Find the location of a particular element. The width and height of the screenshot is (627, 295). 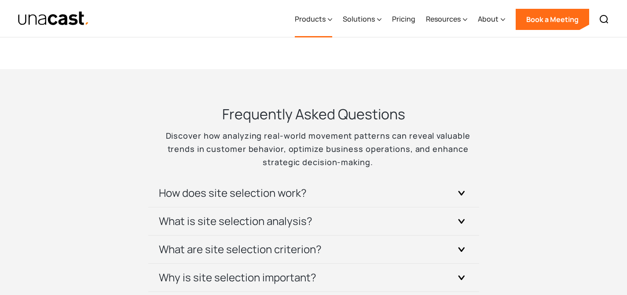

a: home is located at coordinates (53, 18).